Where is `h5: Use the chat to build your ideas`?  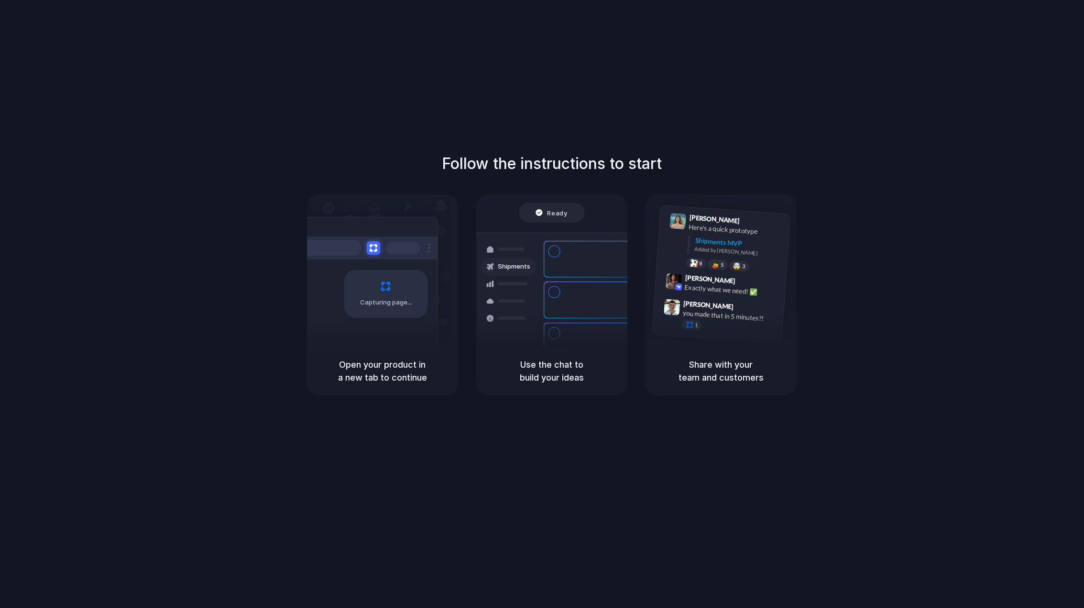 h5: Use the chat to build your ideas is located at coordinates (552, 371).